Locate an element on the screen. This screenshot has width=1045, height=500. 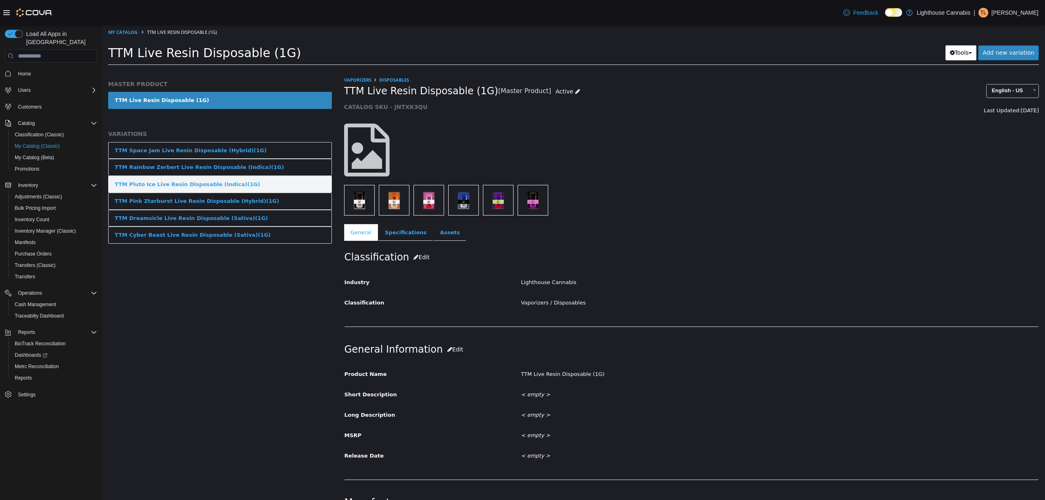
button: Operations is located at coordinates (30, 293).